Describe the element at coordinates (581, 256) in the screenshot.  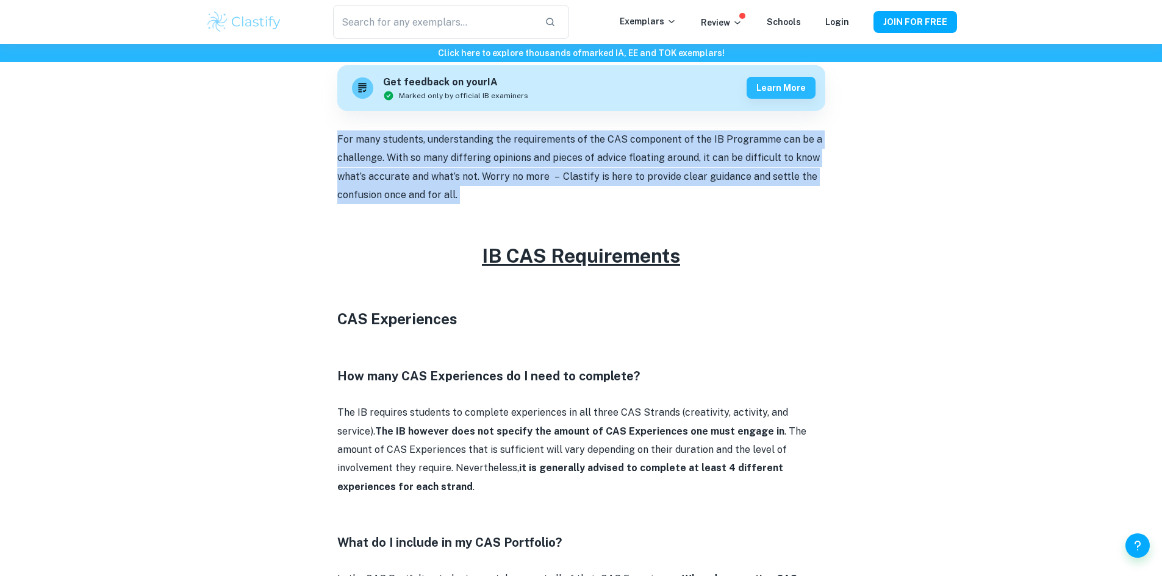
I see `u: IB CAS Requirements` at that location.